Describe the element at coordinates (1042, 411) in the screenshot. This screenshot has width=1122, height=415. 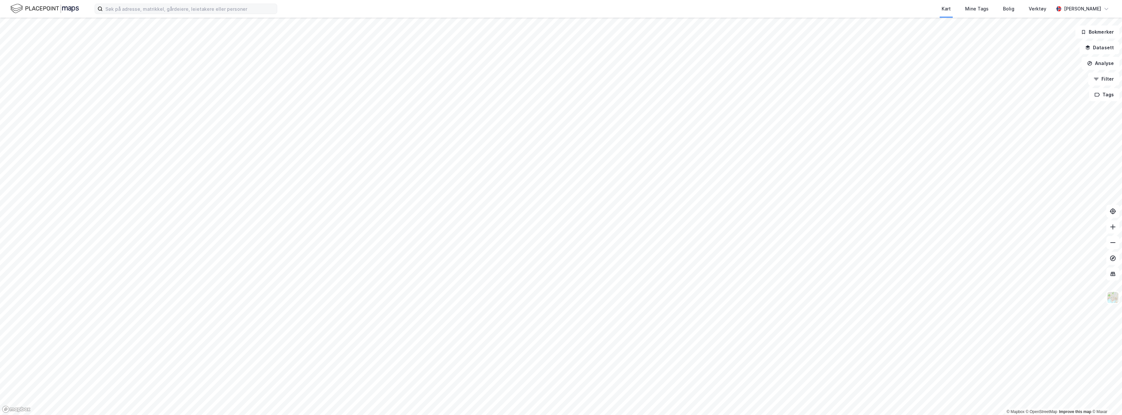
I see `a: OpenStreetMap` at that location.